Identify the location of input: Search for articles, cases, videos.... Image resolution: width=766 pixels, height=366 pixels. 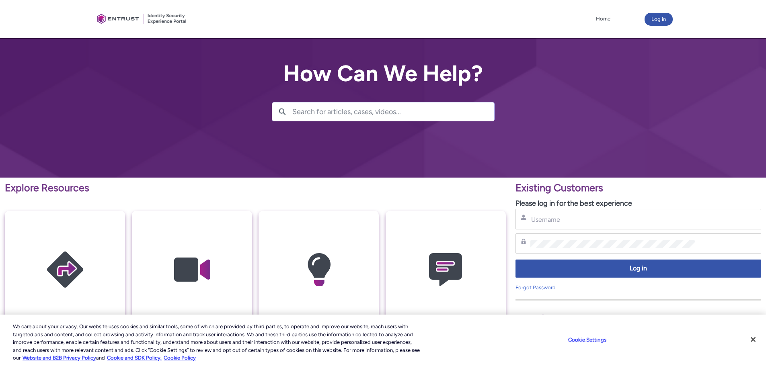
(393, 112).